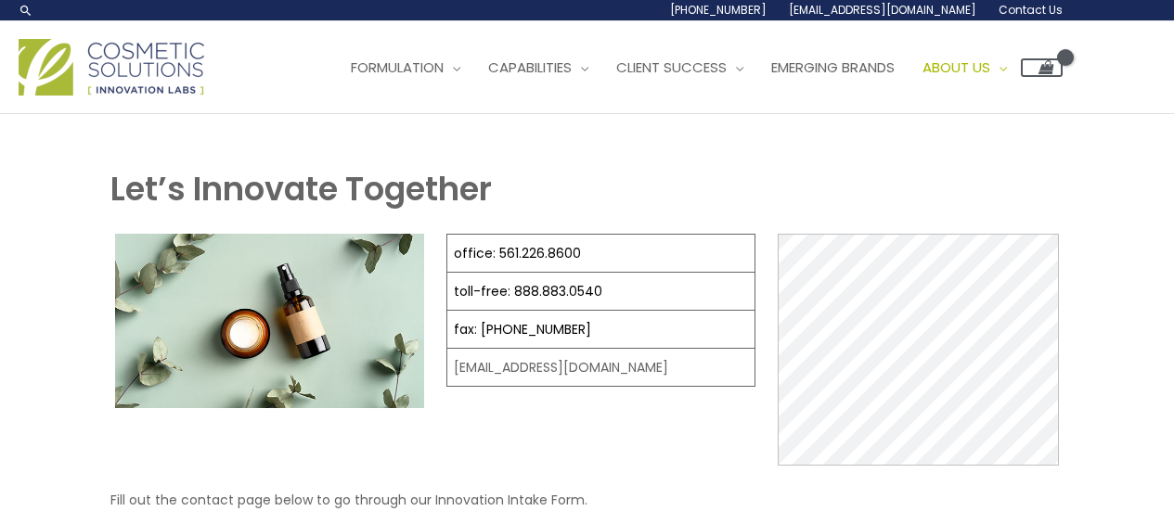 The image size is (1174, 511). Describe the element at coordinates (111, 67) in the screenshot. I see `img: Cosmetic Solutions Logo` at that location.